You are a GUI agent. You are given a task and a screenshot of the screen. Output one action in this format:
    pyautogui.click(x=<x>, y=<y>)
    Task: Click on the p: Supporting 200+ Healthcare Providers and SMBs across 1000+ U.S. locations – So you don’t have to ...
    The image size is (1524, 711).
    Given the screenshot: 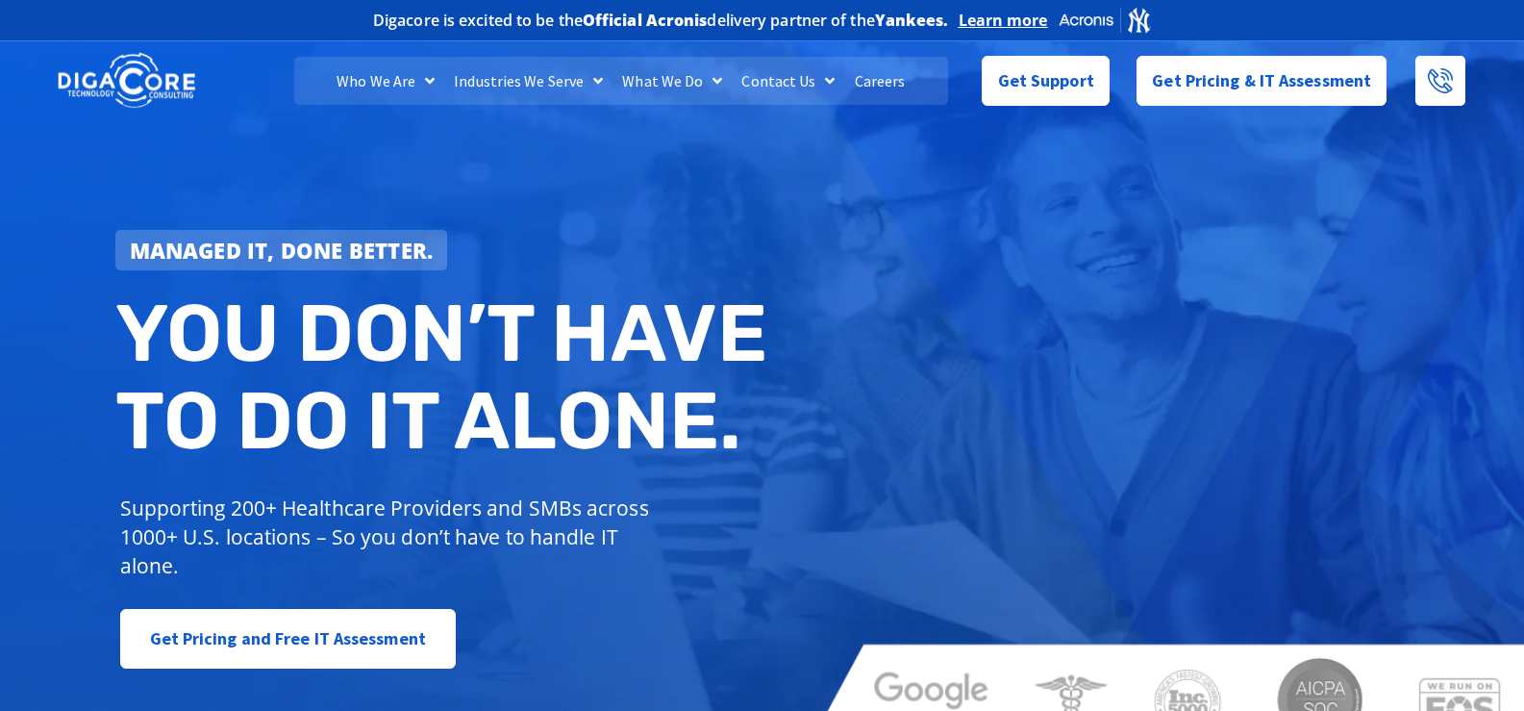 What is the action you would take?
    pyautogui.click(x=388, y=537)
    